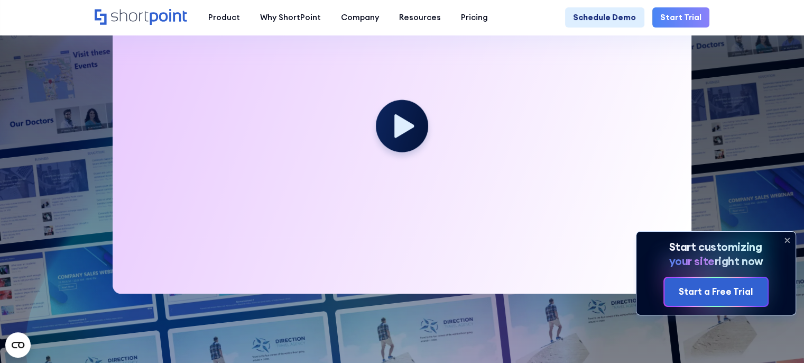  What do you see at coordinates (681, 17) in the screenshot?
I see `a: Start Trial` at bounding box center [681, 17].